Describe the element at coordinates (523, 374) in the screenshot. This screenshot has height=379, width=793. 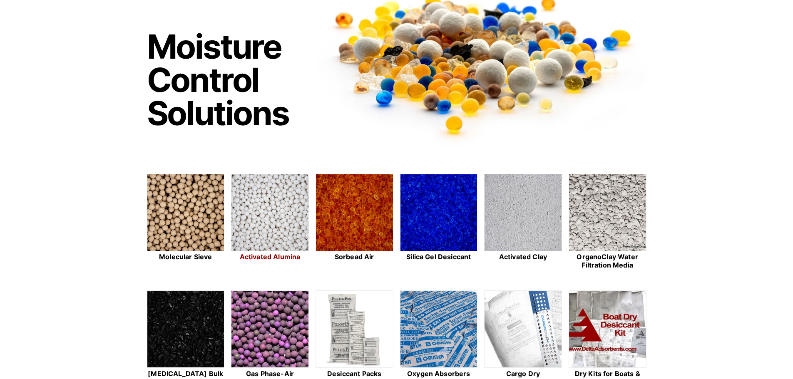
I see `h2: Cargo Dry` at that location.